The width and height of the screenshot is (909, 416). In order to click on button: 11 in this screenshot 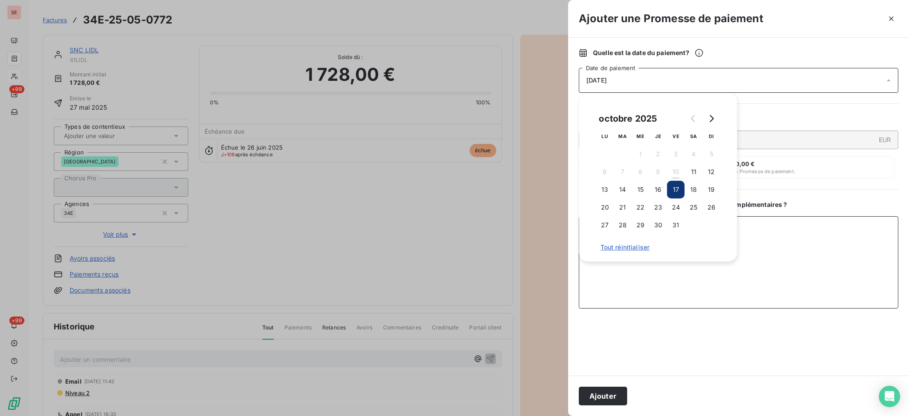, I will do `click(694, 172)`.